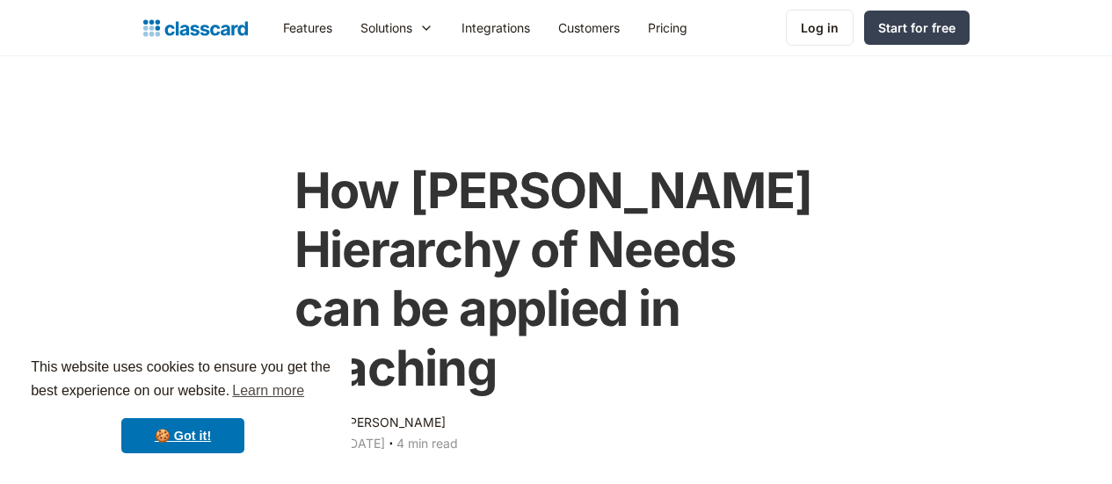 This screenshot has height=484, width=1112. Describe the element at coordinates (183, 436) in the screenshot. I see `a: dismiss cookie message` at that location.